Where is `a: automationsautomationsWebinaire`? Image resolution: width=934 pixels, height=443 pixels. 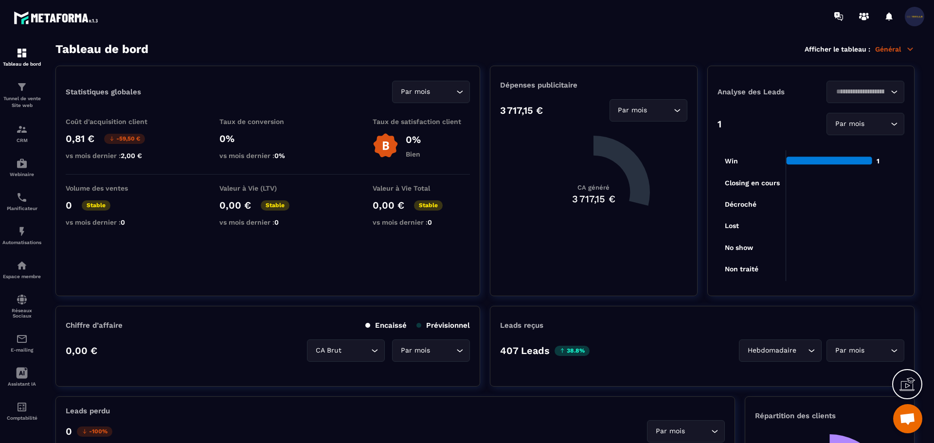 a: automationsautomationsWebinaire is located at coordinates (22, 167).